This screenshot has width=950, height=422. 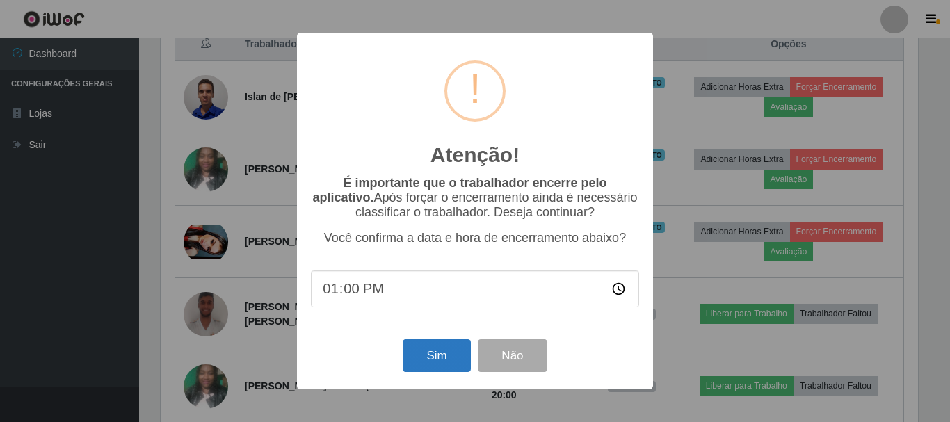 I want to click on button: Não, so click(x=512, y=355).